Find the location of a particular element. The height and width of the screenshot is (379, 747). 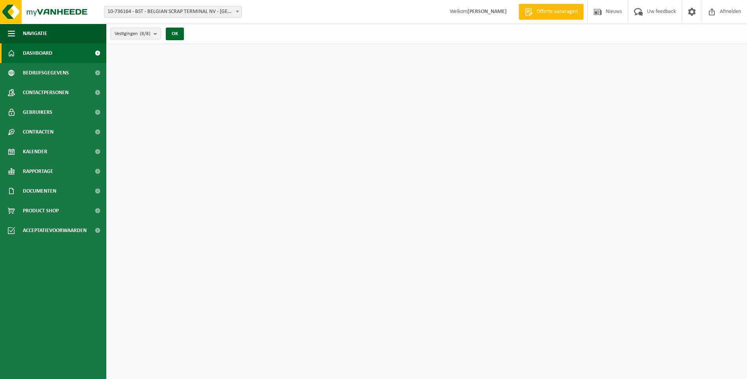

span: Navigatie is located at coordinates (35, 33).